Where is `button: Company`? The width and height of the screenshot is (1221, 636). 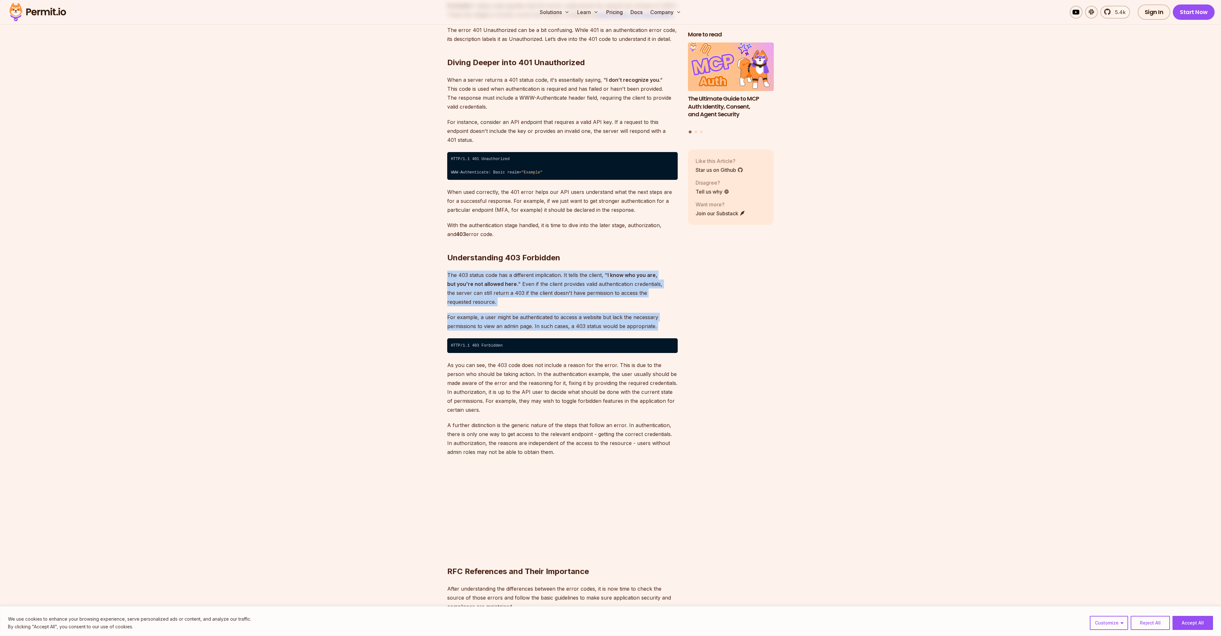 button: Company is located at coordinates (666, 12).